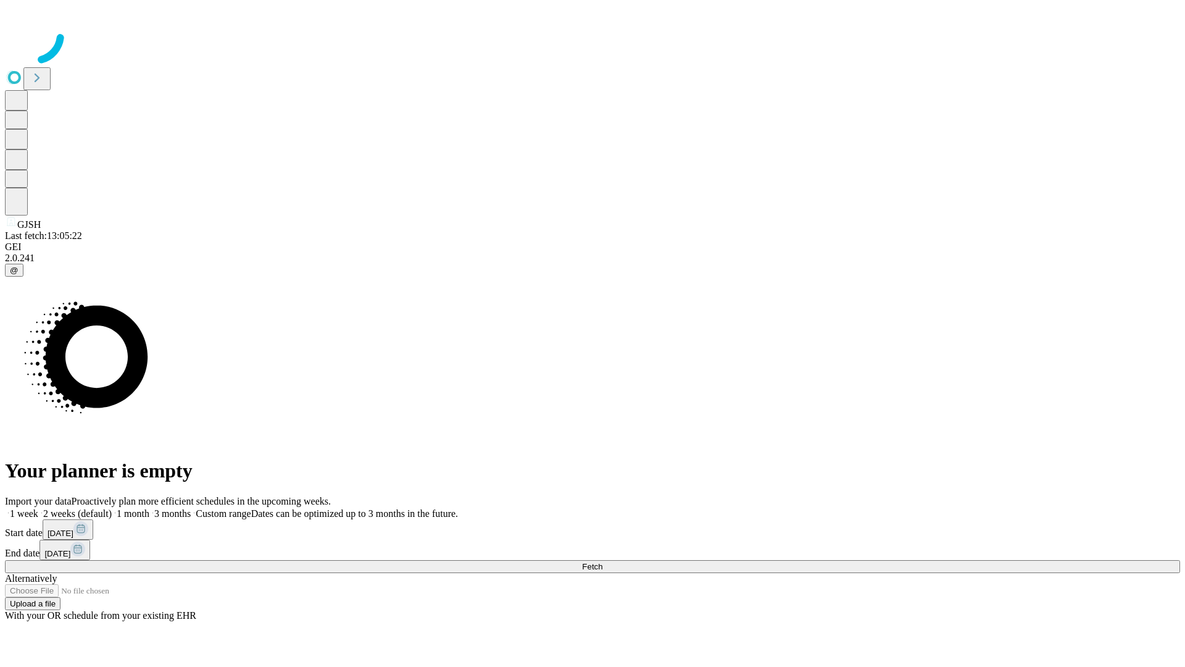 This screenshot has height=667, width=1185. What do you see at coordinates (593, 549) in the screenshot?
I see `div: End date` at bounding box center [593, 549].